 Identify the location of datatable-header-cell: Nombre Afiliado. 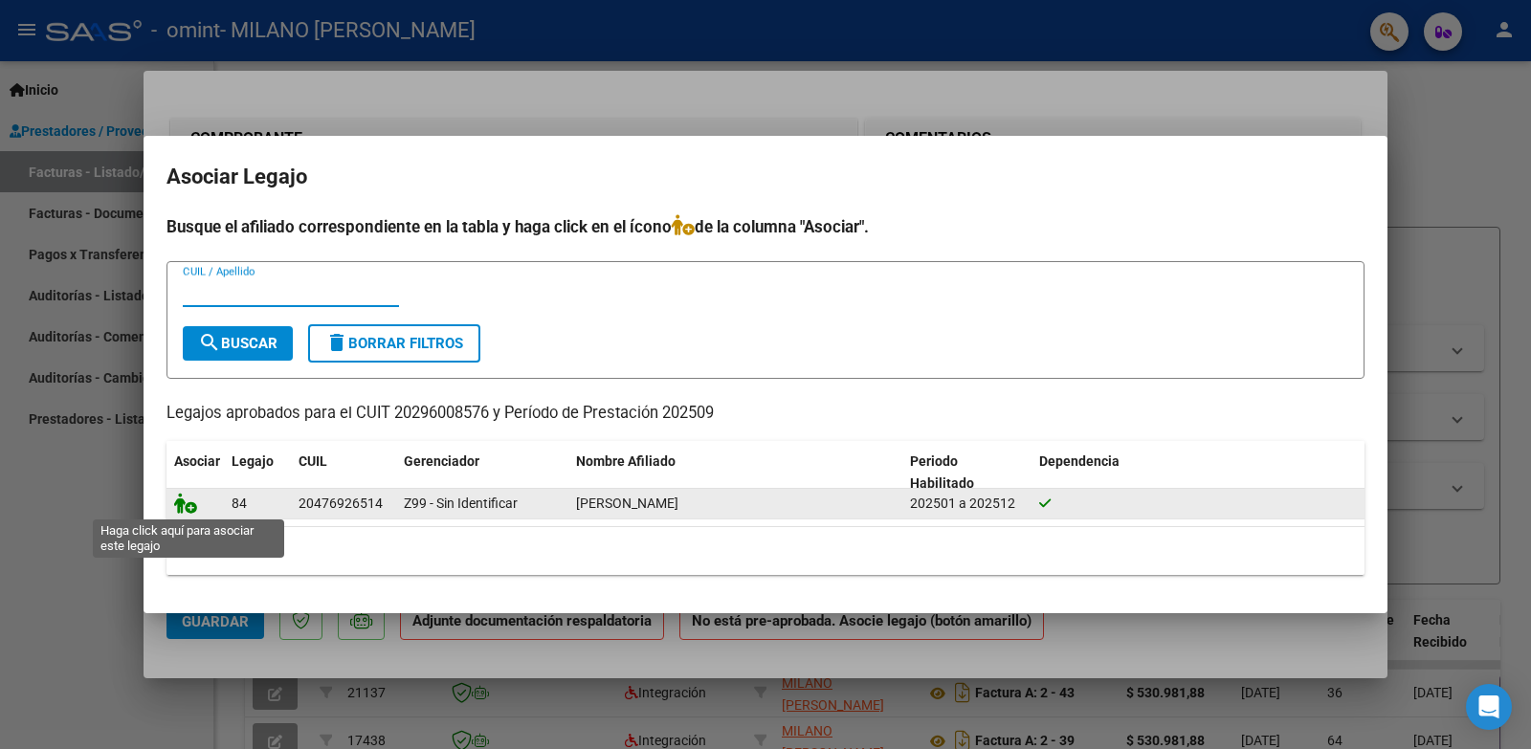
(735, 473).